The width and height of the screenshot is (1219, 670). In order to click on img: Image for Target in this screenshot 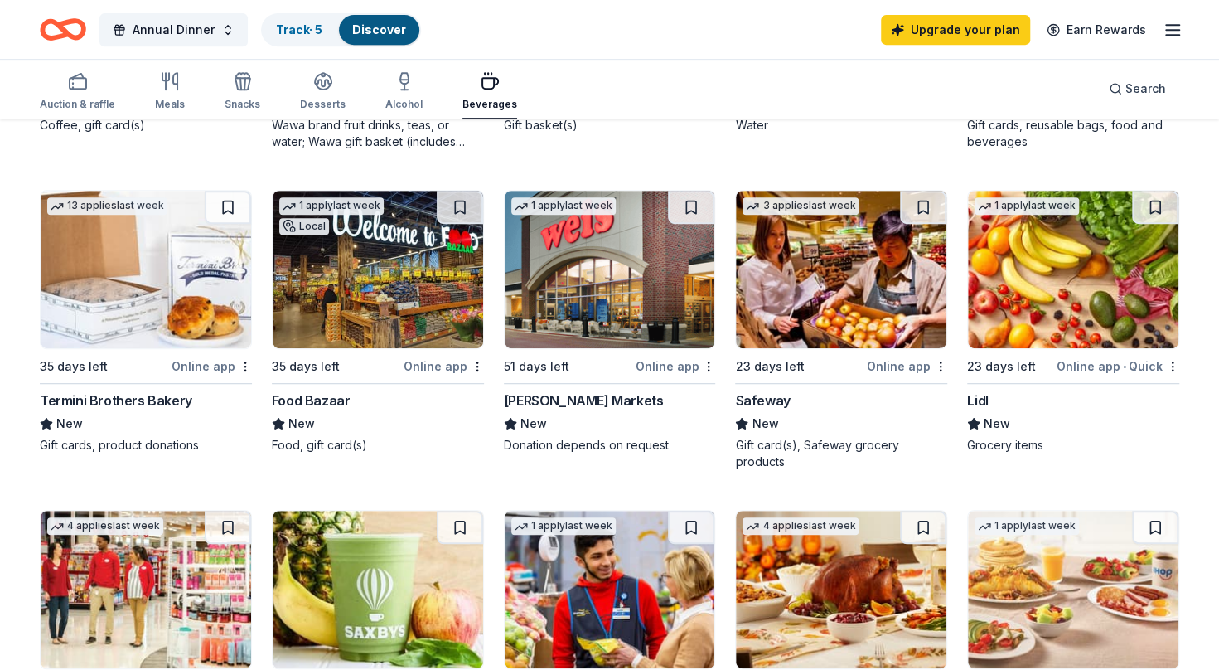, I will do `click(146, 589)`.